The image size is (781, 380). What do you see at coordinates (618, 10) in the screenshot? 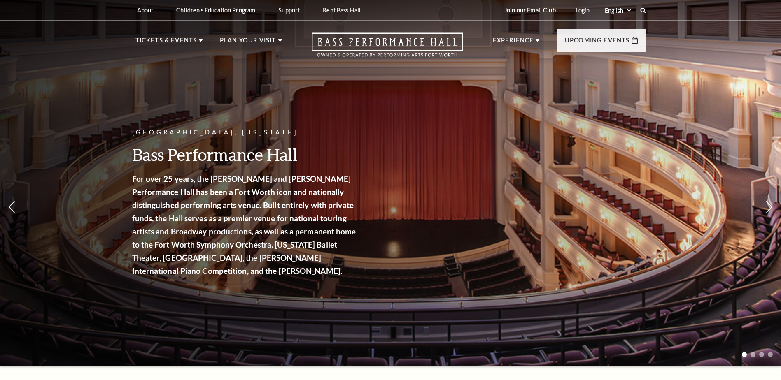
I see `select: Select:` at bounding box center [618, 10].